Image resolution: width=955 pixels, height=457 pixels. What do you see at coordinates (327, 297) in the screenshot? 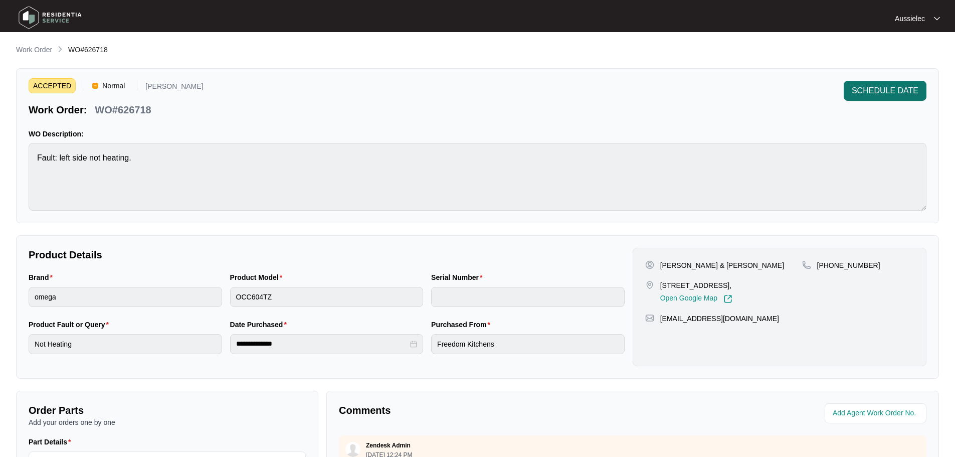
I see `input: Product Model` at bounding box center [327, 297].